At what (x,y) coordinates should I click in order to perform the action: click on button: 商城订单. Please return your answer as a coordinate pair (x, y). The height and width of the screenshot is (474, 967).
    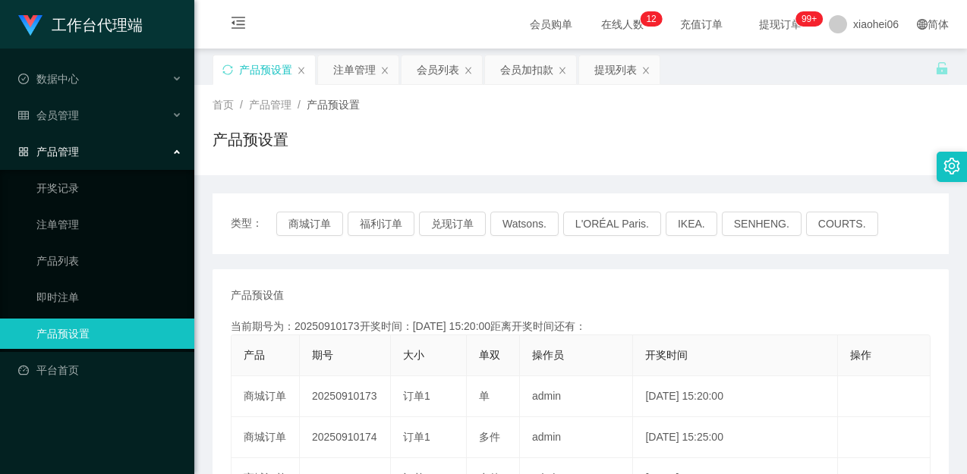
    Looking at the image, I should click on (310, 224).